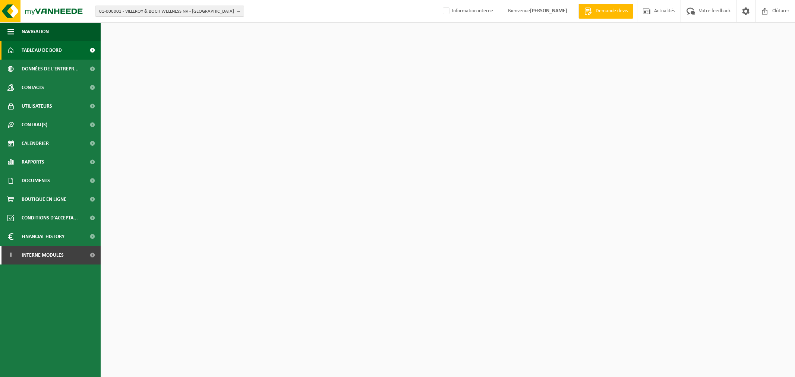 The height and width of the screenshot is (377, 795). I want to click on span: Calendrier, so click(35, 143).